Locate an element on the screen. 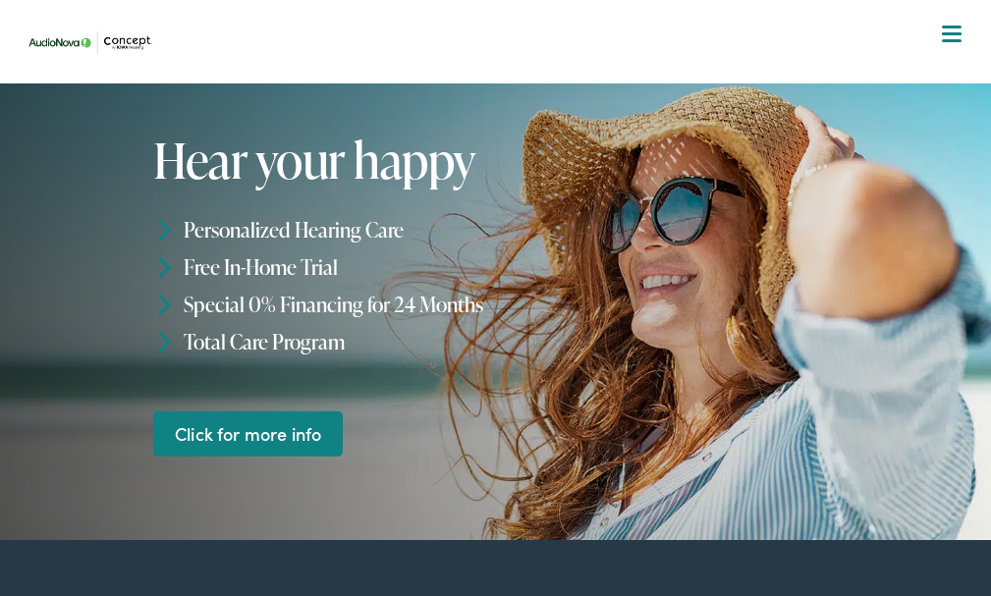 The width and height of the screenshot is (991, 596). a: Click for more info is located at coordinates (248, 433).